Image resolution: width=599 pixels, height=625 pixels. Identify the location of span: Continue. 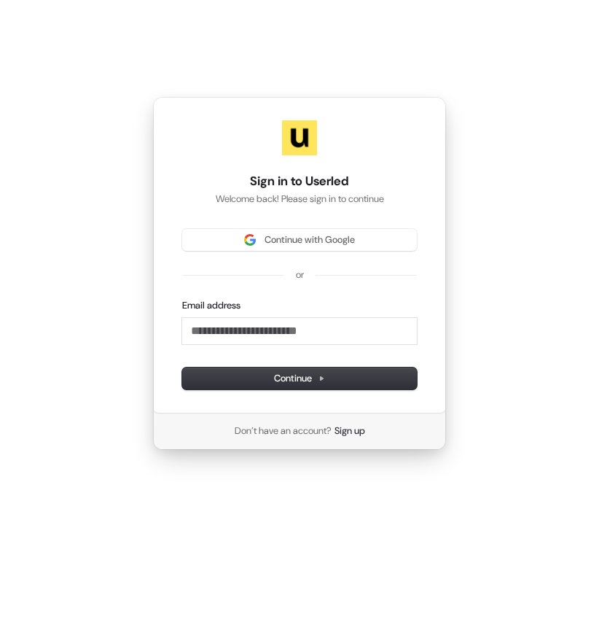
(300, 378).